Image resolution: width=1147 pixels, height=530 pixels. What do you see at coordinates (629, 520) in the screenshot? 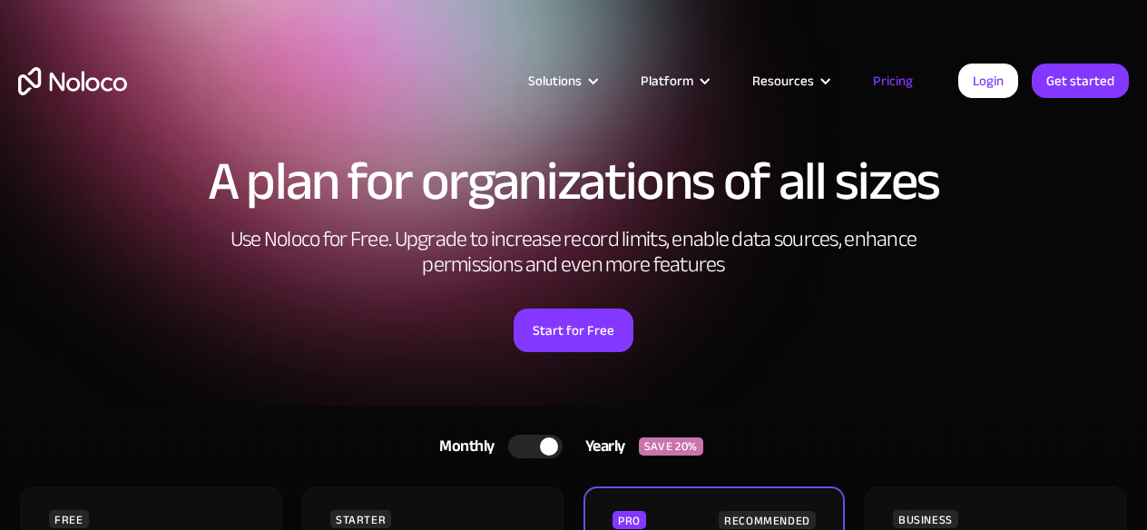
I see `div: PRO` at bounding box center [629, 520].